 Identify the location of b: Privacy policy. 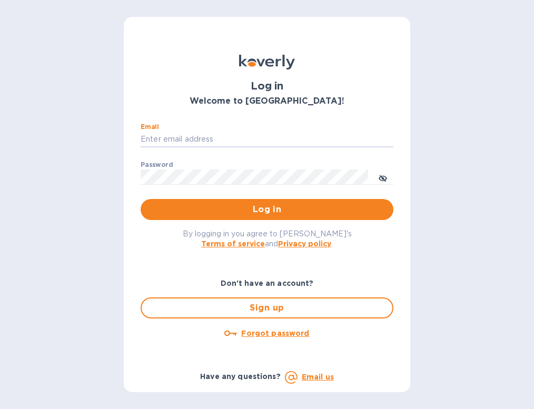
(304, 244).